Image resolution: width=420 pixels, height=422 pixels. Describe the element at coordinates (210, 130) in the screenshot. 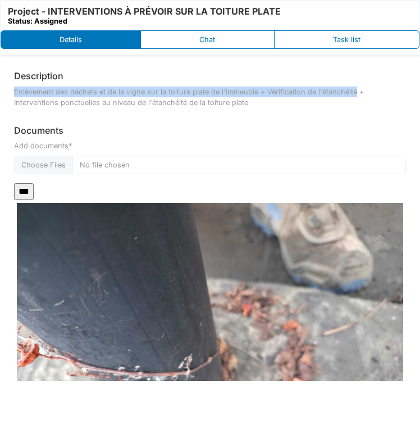

I see `h6: Documents` at that location.